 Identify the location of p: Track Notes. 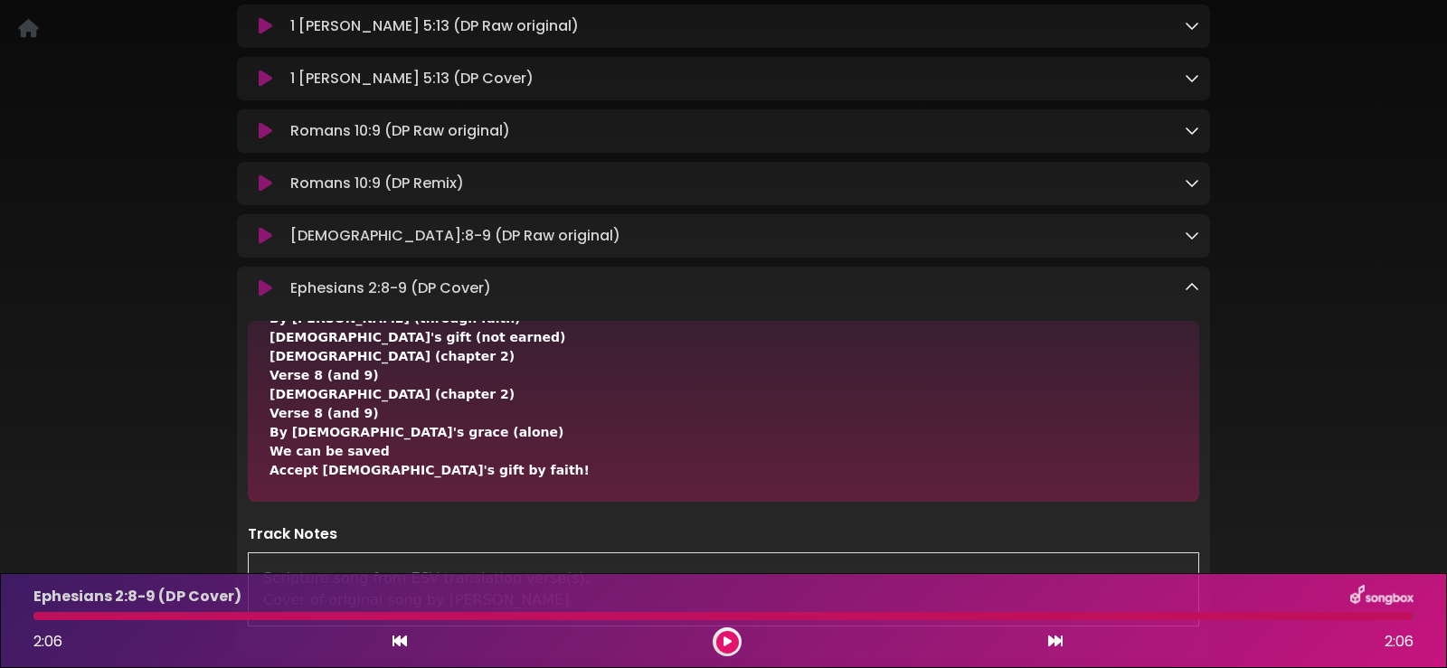
(724, 535).